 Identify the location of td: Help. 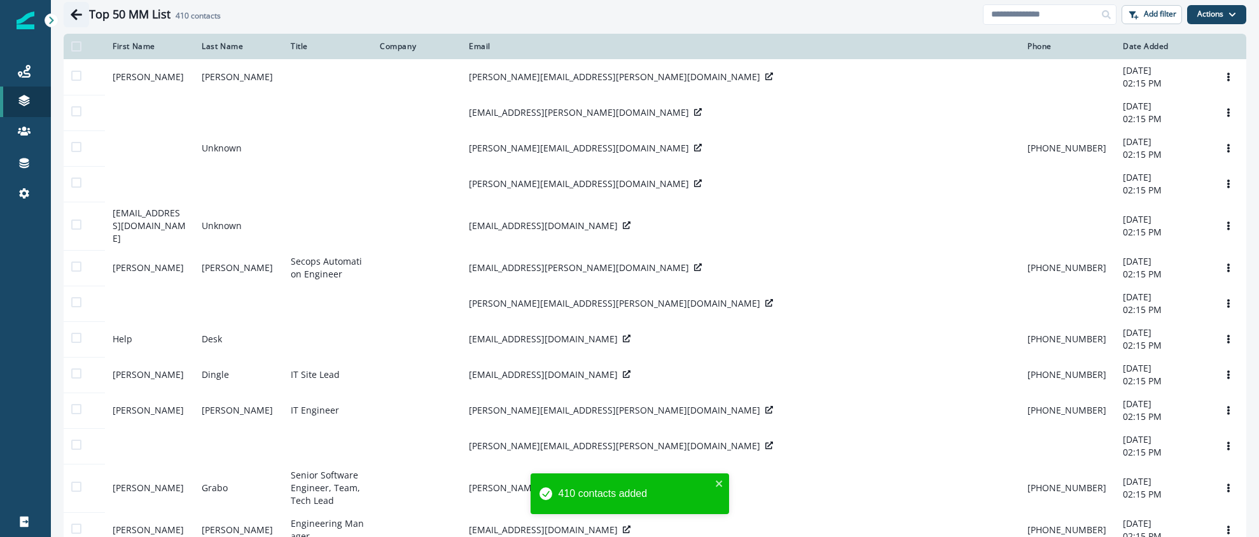
(149, 339).